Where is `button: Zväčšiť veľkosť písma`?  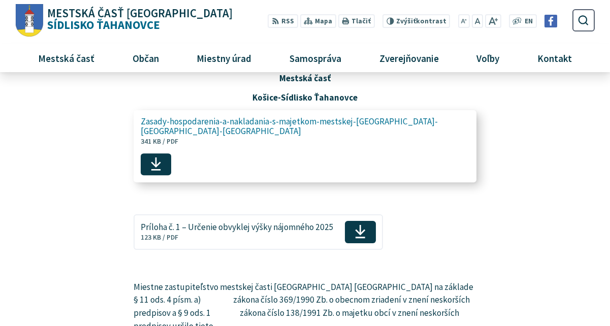
button: Zväčšiť veľkosť písma is located at coordinates (492, 21).